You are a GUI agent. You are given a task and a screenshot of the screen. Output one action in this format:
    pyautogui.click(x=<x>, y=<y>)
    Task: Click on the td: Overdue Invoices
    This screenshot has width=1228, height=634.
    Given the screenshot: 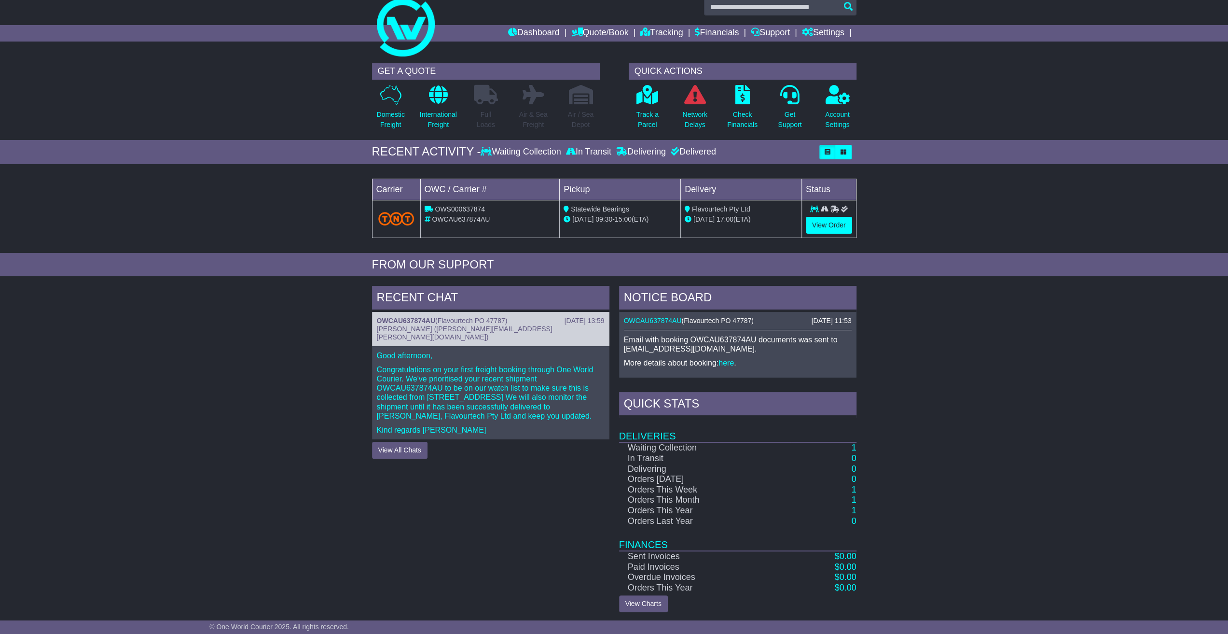 What is the action you would take?
    pyautogui.click(x=705, y=577)
    